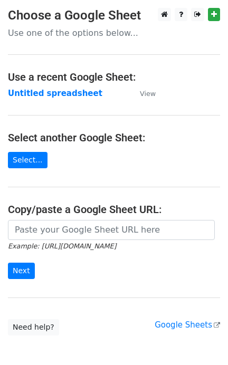  What do you see at coordinates (114, 77) in the screenshot?
I see `h4: Use a recent Google Sheet:` at bounding box center [114, 77].